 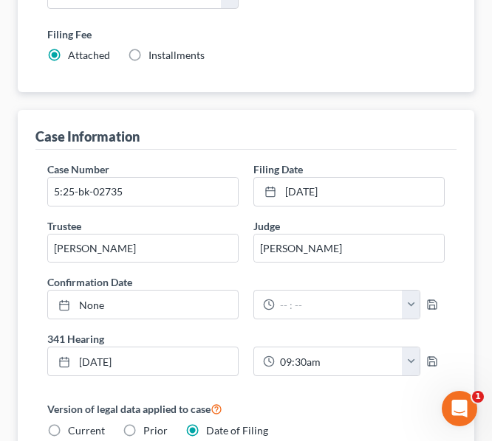 What do you see at coordinates (155, 430) in the screenshot?
I see `span: Prior` at bounding box center [155, 430].